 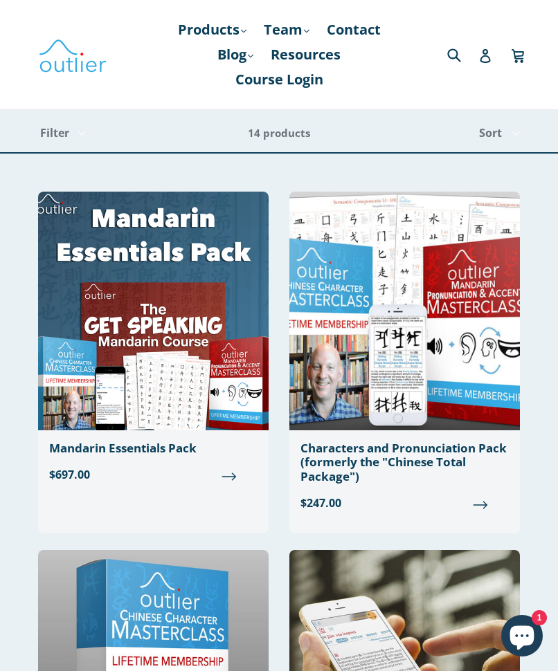 What do you see at coordinates (279, 80) in the screenshot?
I see `a: Course Login` at bounding box center [279, 80].